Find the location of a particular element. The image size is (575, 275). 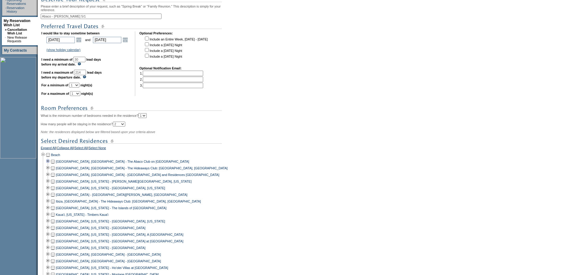

b: lead days before my arrival date. is located at coordinates (71, 62).